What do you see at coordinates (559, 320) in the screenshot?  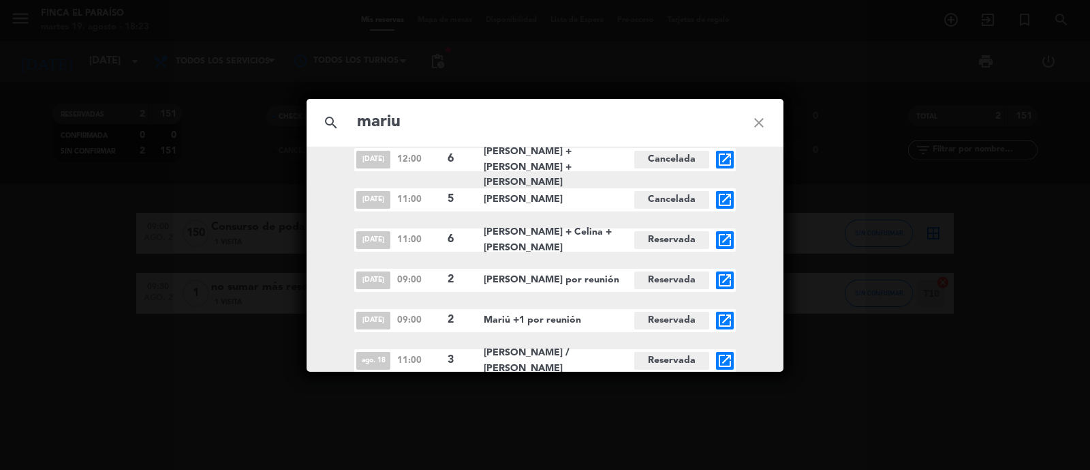 I see `span: Mariú +1 por reunión` at bounding box center [559, 320].